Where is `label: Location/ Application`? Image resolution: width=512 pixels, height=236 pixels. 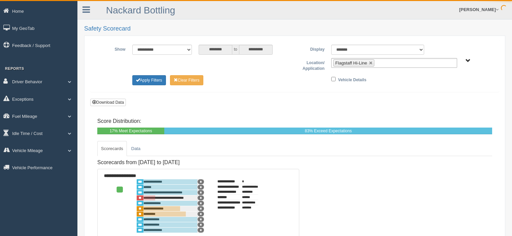 label: Location/ Application is located at coordinates (311, 65).